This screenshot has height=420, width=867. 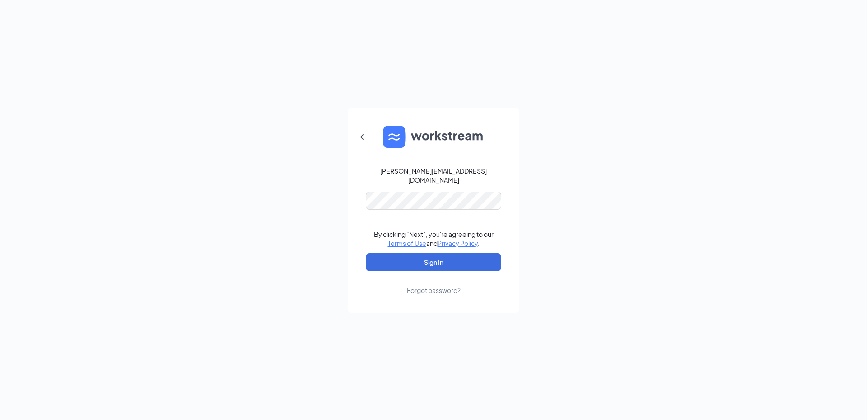 I want to click on button: Sign In, so click(x=434, y=262).